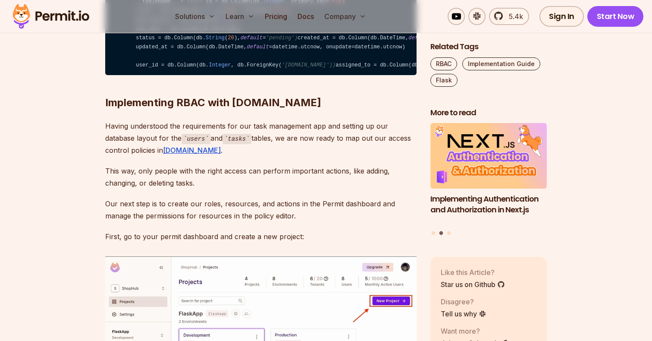  What do you see at coordinates (345, 16) in the screenshot?
I see `button: Company` at bounding box center [345, 16].